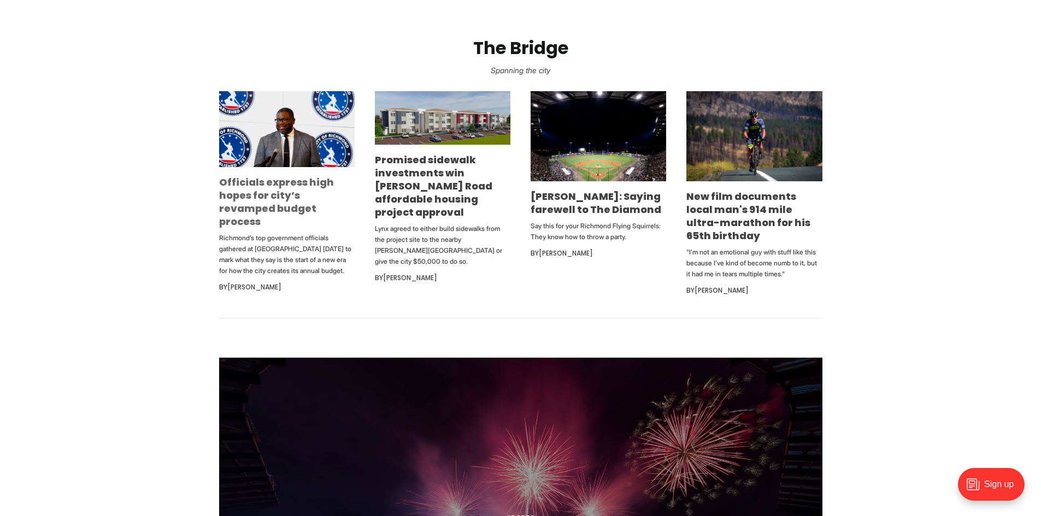  Describe the element at coordinates (520, 70) in the screenshot. I see `p: Spanning the city` at that location.